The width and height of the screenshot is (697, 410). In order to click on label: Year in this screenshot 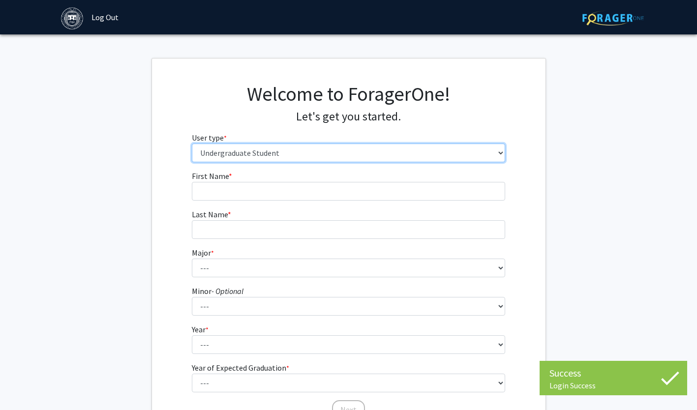, I will do `click(200, 329)`.